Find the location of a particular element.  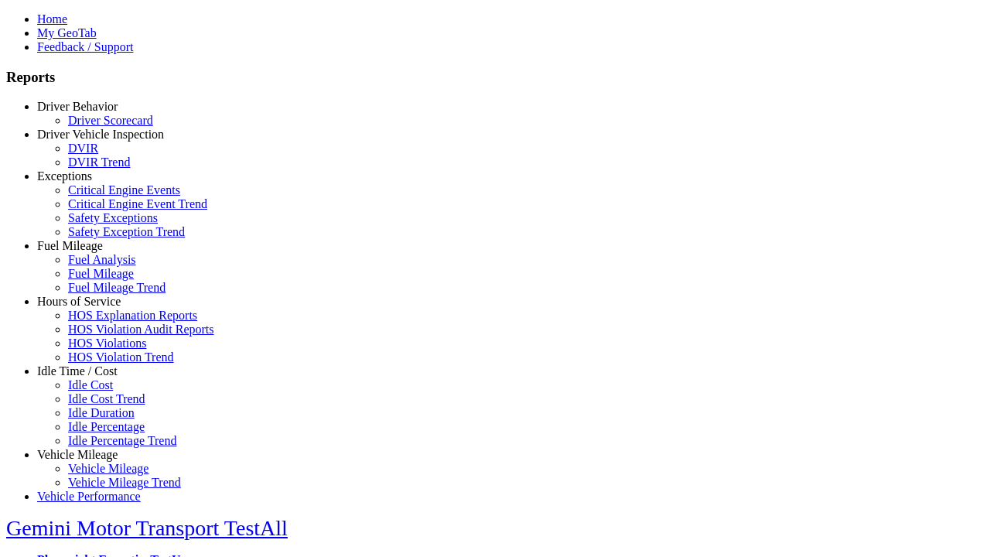

a: HOS Violation Audit Reports is located at coordinates (141, 329).